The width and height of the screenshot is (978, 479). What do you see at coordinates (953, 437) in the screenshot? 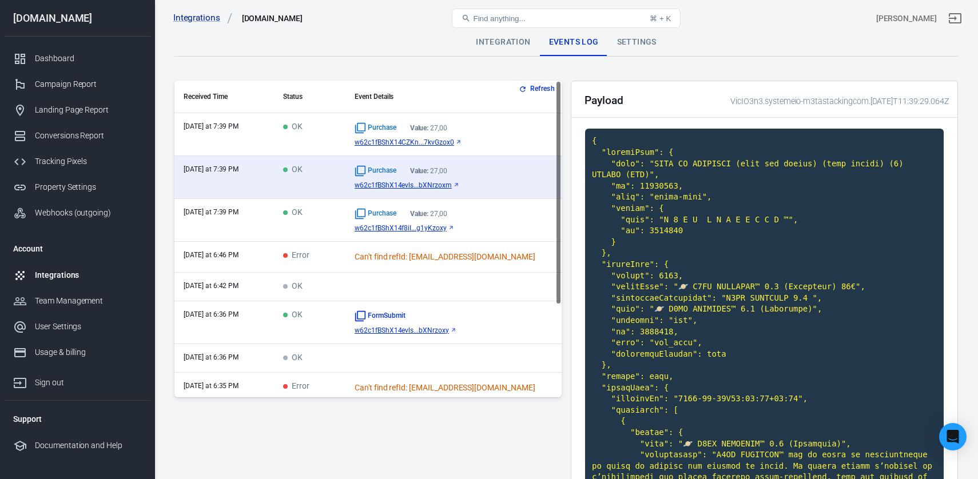
I see `div: Open Intercom Messenger` at bounding box center [953, 437].